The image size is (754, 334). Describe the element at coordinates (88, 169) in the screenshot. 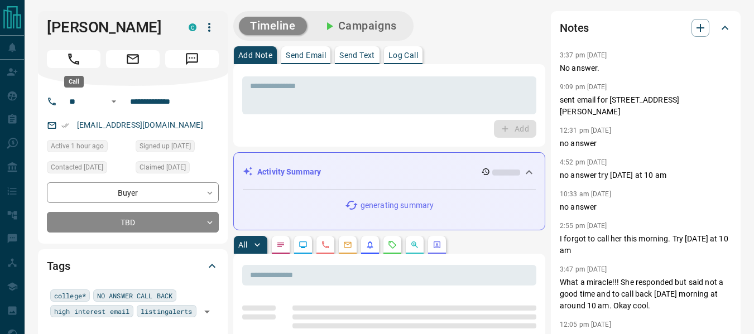

I see `div: Thu Aug 14 2025` at that location.